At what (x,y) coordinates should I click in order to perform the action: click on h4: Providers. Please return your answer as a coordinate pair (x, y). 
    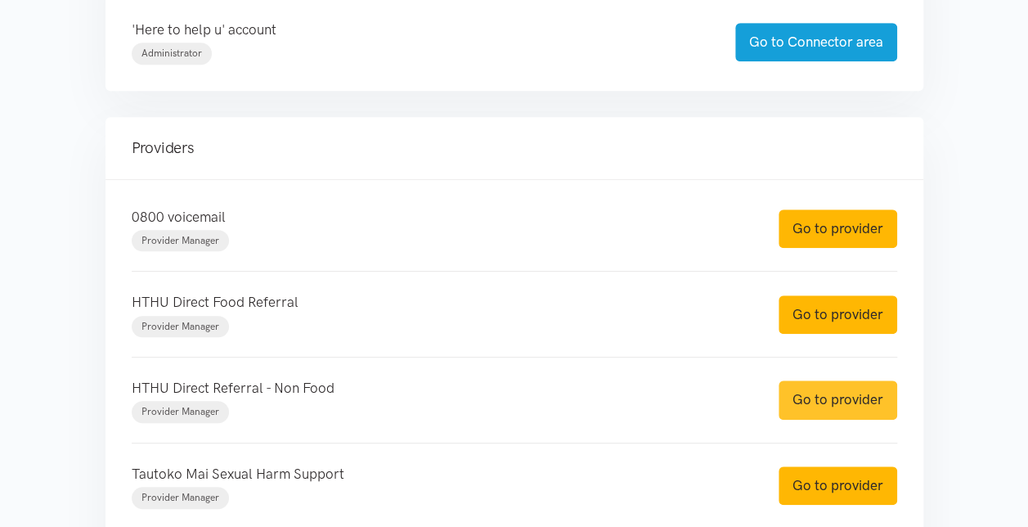
    Looking at the image, I should click on (514, 148).